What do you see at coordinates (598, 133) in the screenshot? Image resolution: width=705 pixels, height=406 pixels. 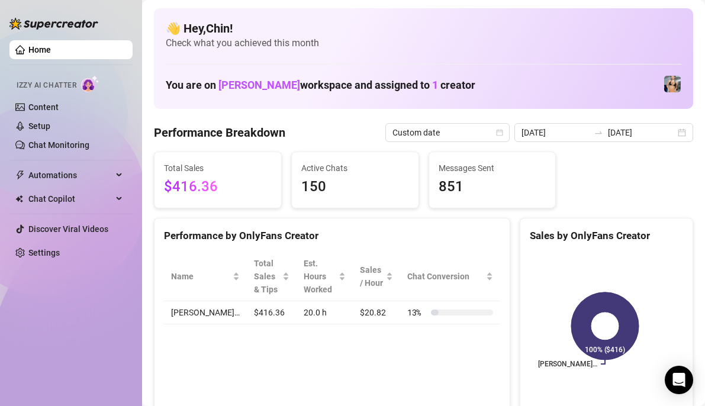 I see `span: swap-right` at bounding box center [598, 133].